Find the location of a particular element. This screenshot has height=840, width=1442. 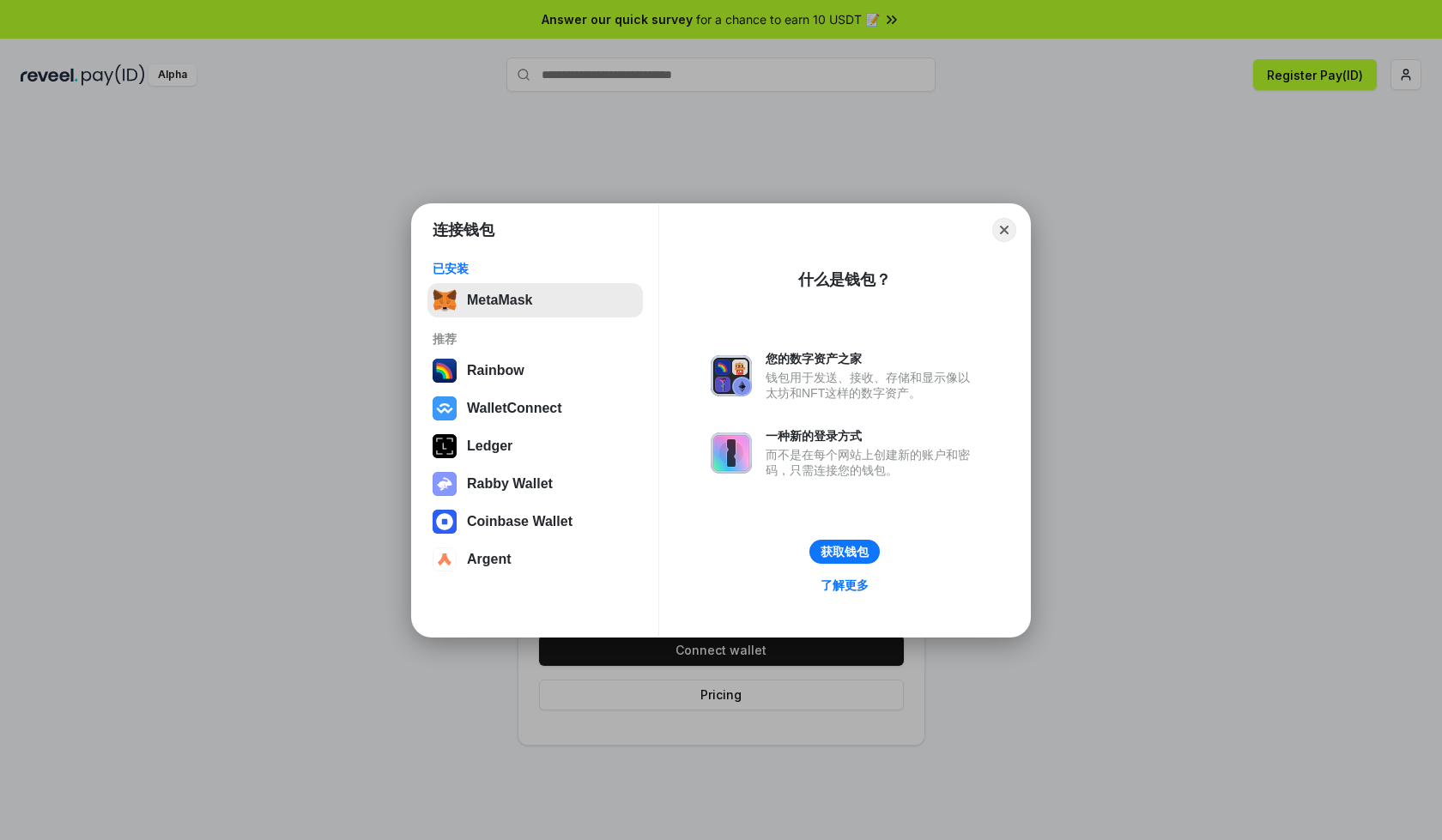

button: Ledger is located at coordinates (534, 446).